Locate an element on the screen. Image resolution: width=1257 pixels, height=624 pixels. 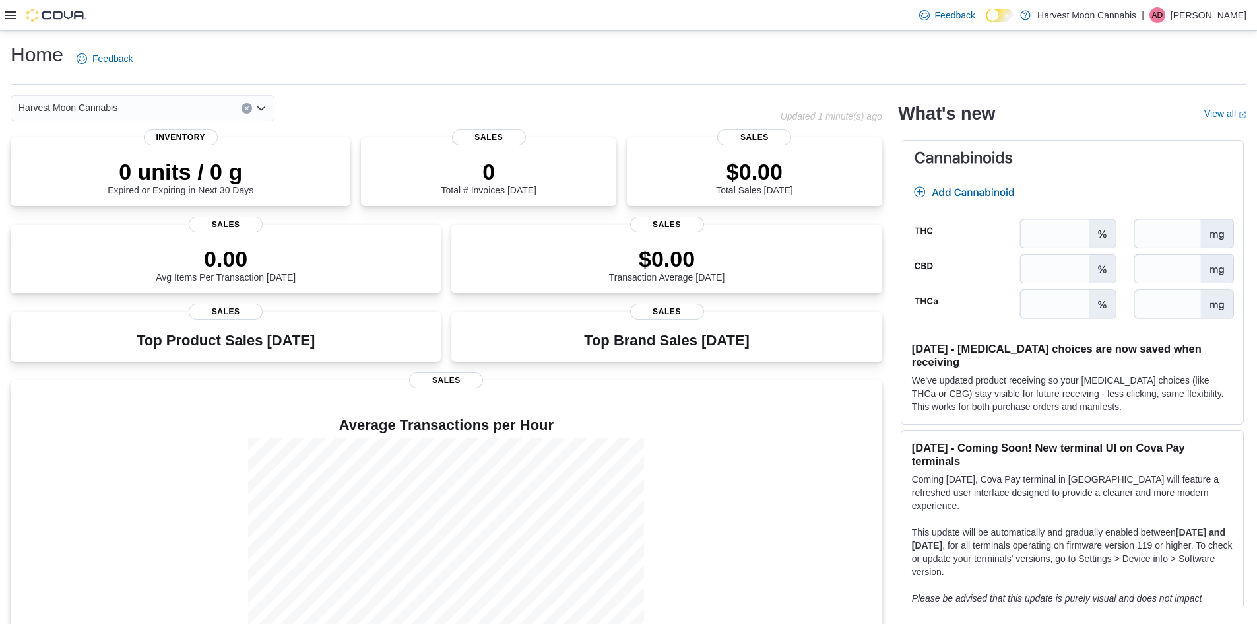
h4: Average Transactions per Hour is located at coordinates (446, 425).